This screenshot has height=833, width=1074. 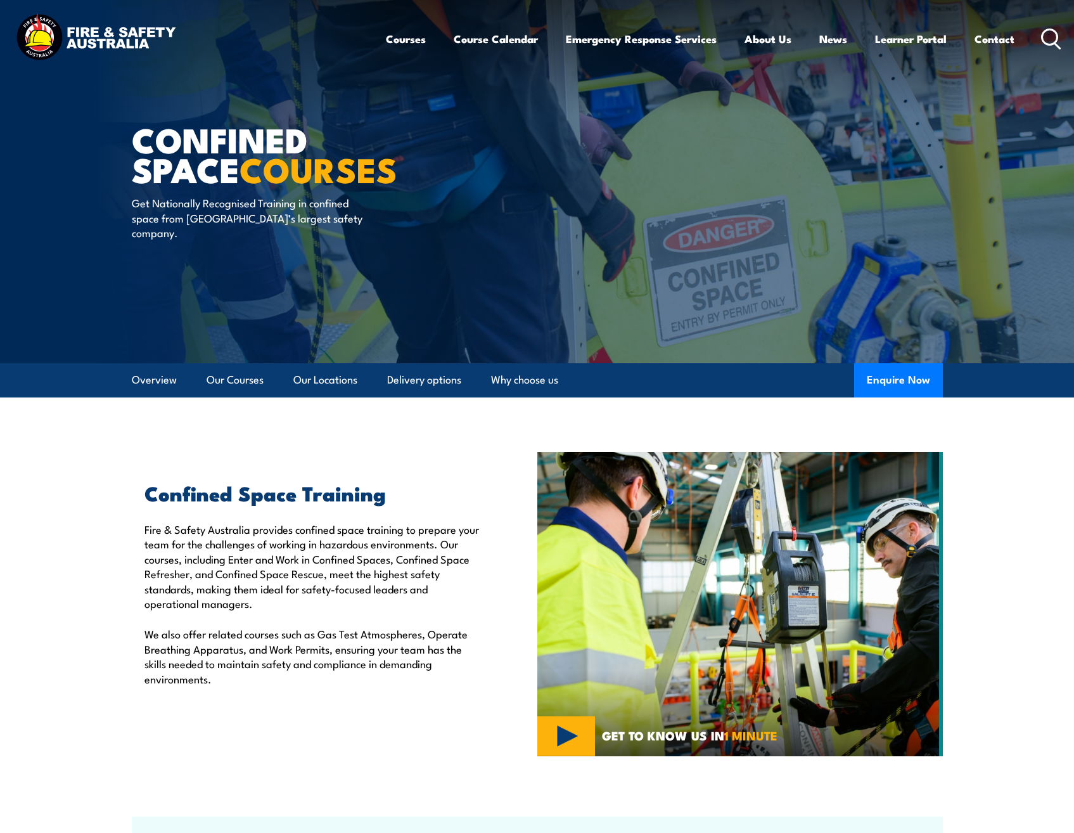 I want to click on a: Learner Portal, so click(x=911, y=39).